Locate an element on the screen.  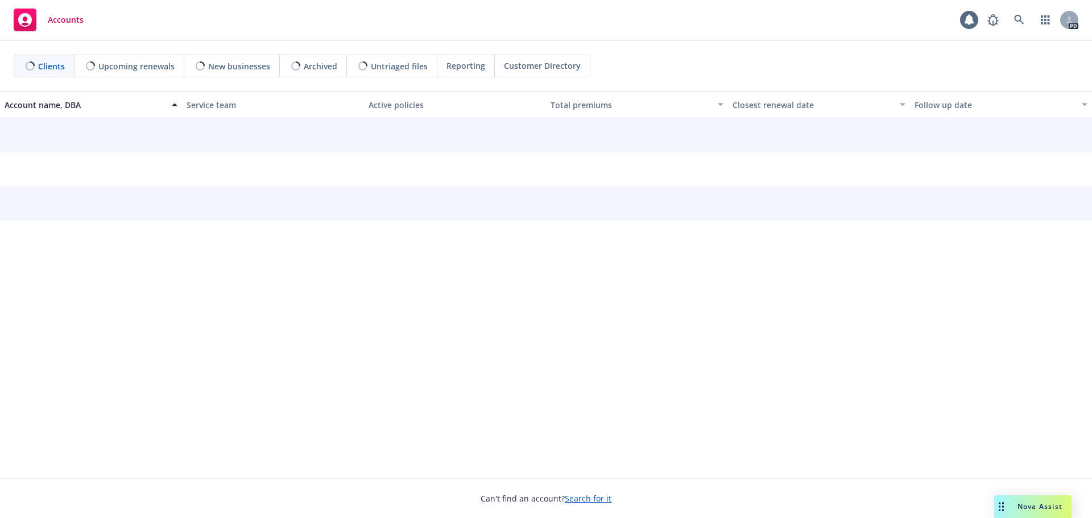
span: Reporting is located at coordinates (466, 65).